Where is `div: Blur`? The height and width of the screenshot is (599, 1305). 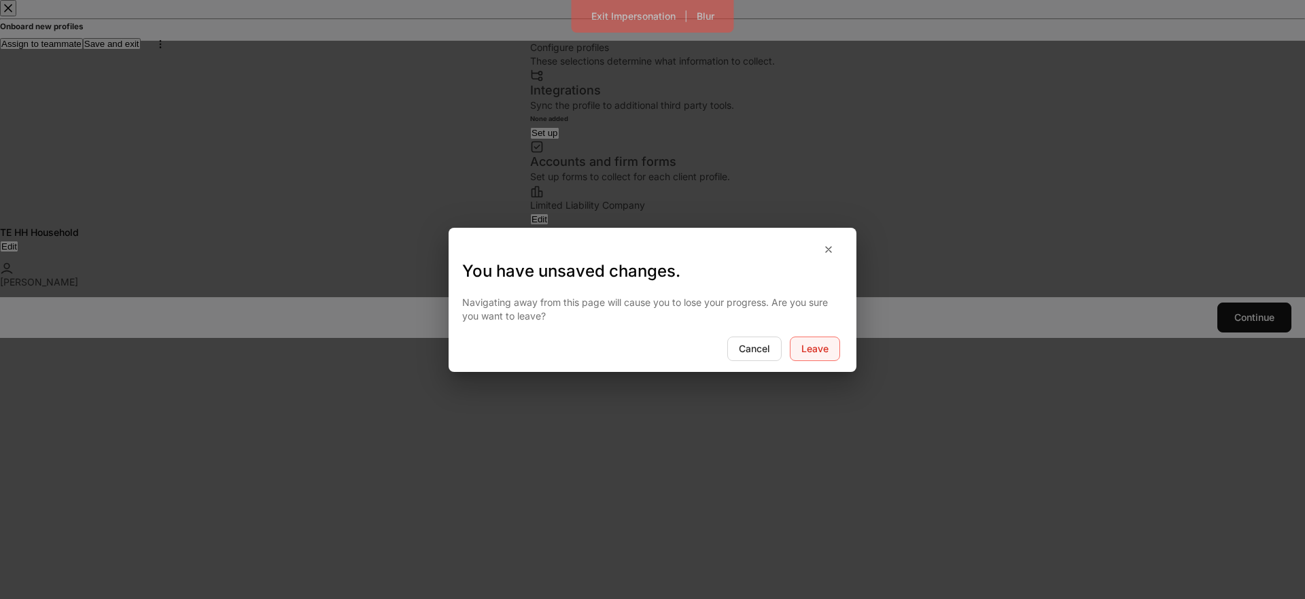 div: Blur is located at coordinates (705, 16).